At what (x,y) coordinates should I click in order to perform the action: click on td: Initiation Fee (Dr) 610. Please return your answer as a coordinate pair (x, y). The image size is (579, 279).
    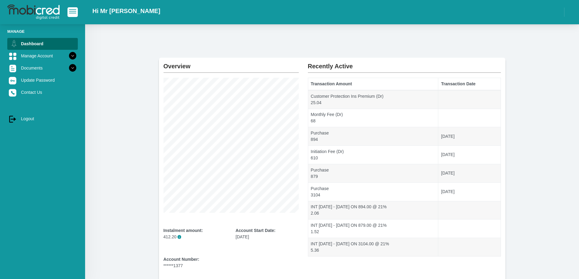
    Looking at the image, I should click on (373, 155).